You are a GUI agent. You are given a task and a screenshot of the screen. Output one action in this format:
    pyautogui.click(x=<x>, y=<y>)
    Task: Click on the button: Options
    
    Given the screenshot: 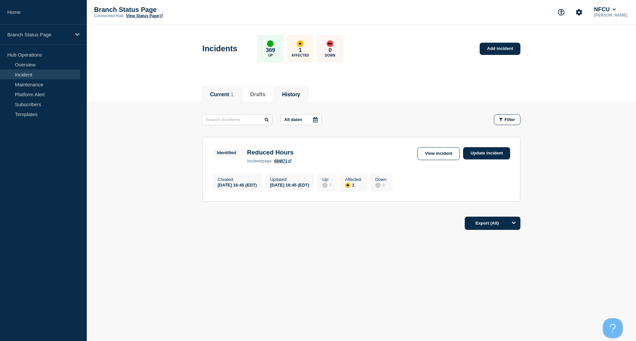 What is the action you would take?
    pyautogui.click(x=514, y=223)
    